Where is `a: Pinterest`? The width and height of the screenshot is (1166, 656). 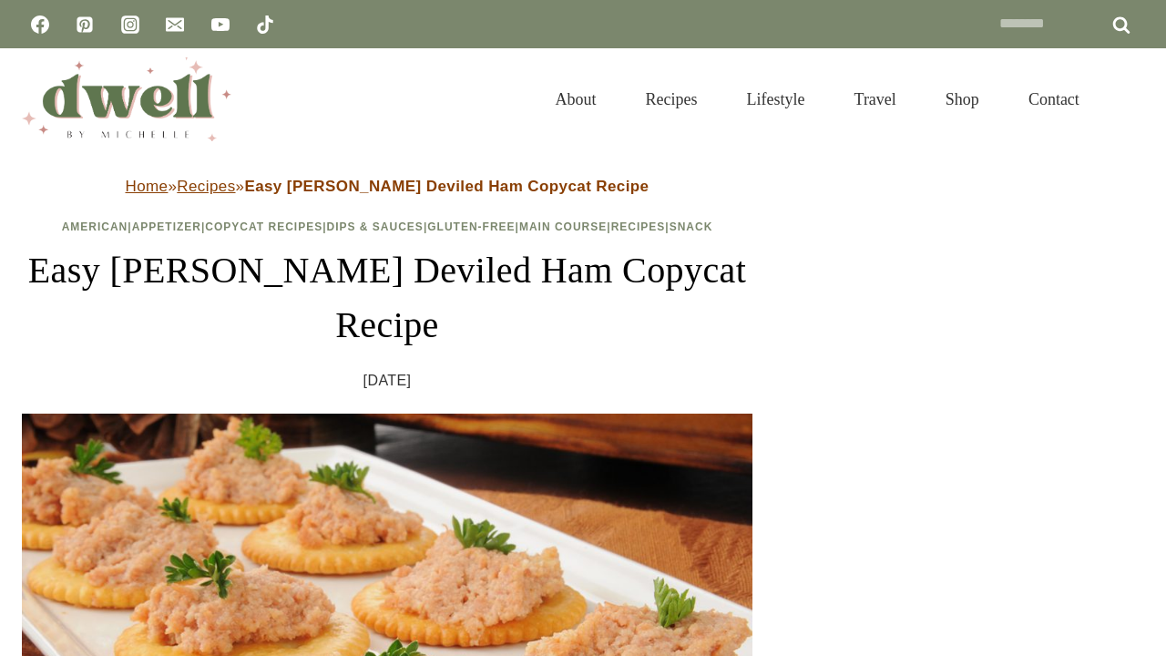 a: Pinterest is located at coordinates (85, 25).